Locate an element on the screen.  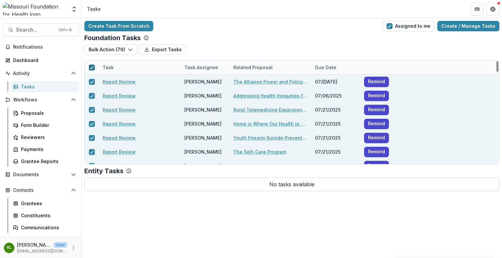
div: Dashboard is located at coordinates (43, 60).